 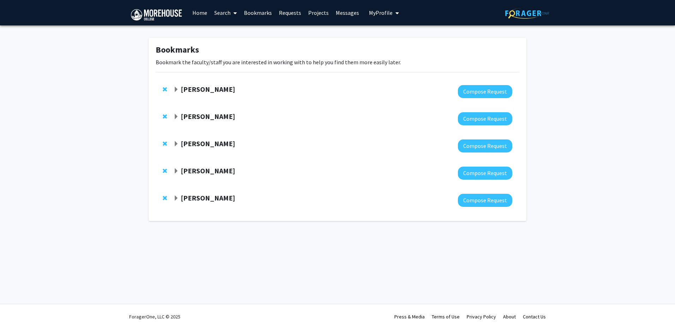 What do you see at coordinates (156, 15) in the screenshot?
I see `img: Morehouse College Logo` at bounding box center [156, 15].